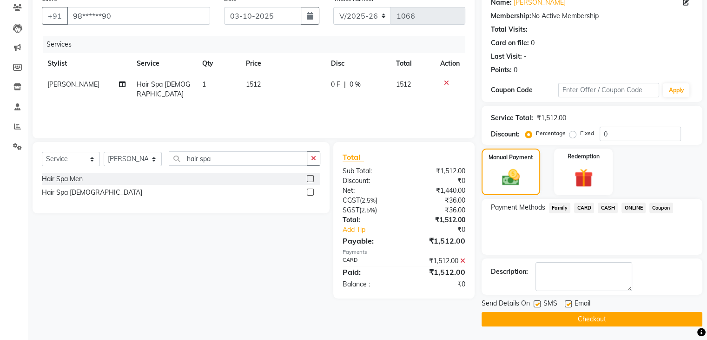 The image size is (707, 340). I want to click on th: Disc, so click(358, 63).